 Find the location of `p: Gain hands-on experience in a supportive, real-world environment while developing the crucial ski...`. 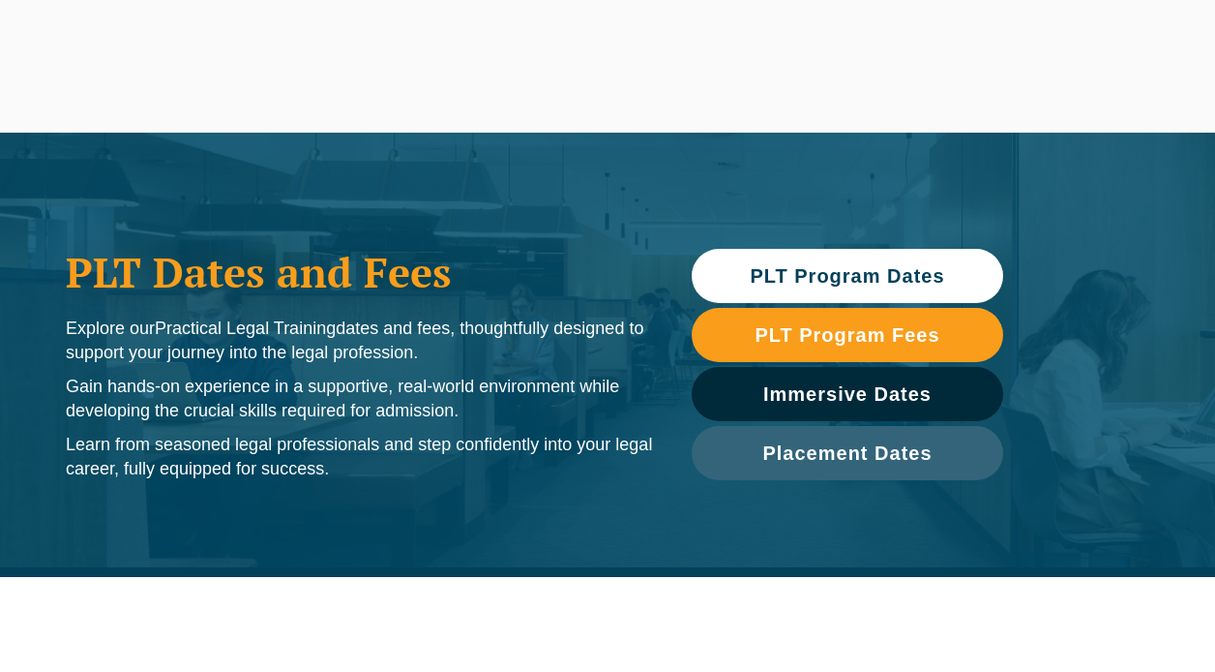

p: Gain hands-on experience in a supportive, real-world environment while developing the crucial ski... is located at coordinates (359, 399).